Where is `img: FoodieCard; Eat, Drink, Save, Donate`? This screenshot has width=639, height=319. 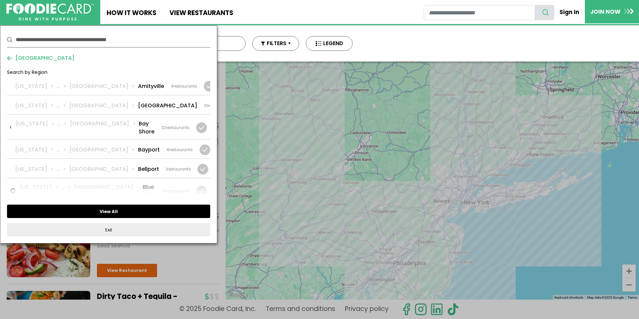 img: FoodieCard; Eat, Drink, Save, Donate is located at coordinates (50, 12).